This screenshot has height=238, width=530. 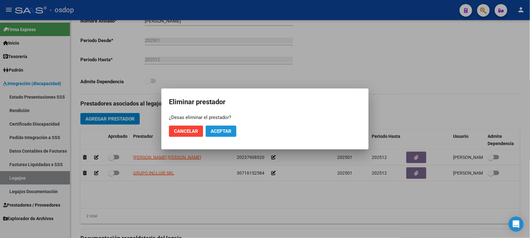 What do you see at coordinates (265, 117) in the screenshot?
I see `div: ¿Desas eliminar el prestador?` at bounding box center [265, 117].